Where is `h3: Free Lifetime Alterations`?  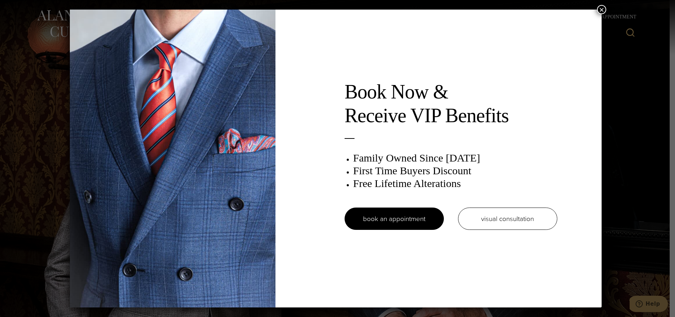
h3: Free Lifetime Alterations is located at coordinates (455, 184).